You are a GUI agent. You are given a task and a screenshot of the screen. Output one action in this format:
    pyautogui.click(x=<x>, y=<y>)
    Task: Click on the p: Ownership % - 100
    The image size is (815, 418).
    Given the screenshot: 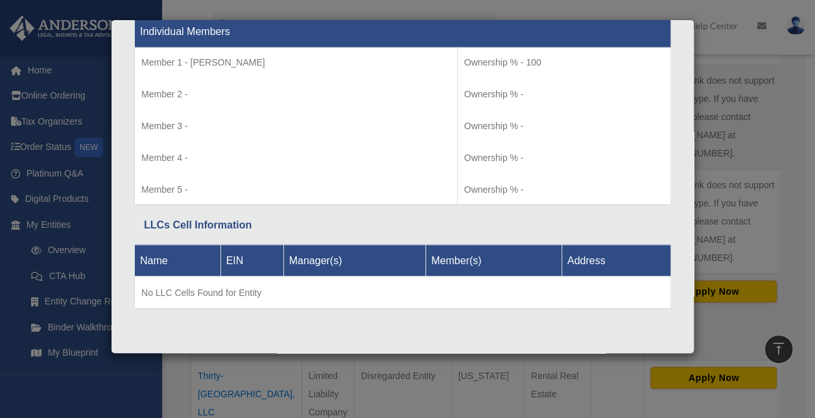 What is the action you would take?
    pyautogui.click(x=564, y=62)
    